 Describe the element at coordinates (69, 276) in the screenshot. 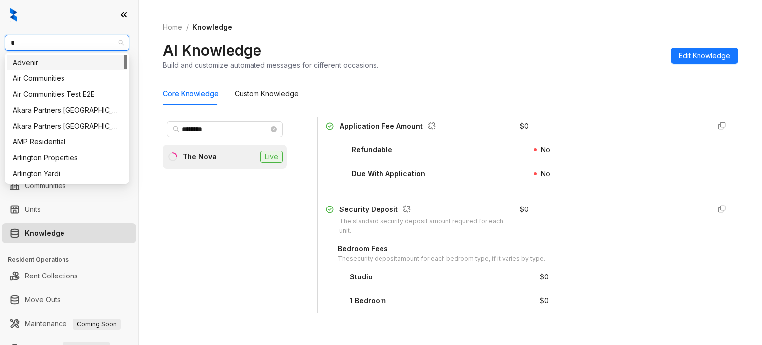

I see `li: Rent Collections` at that location.